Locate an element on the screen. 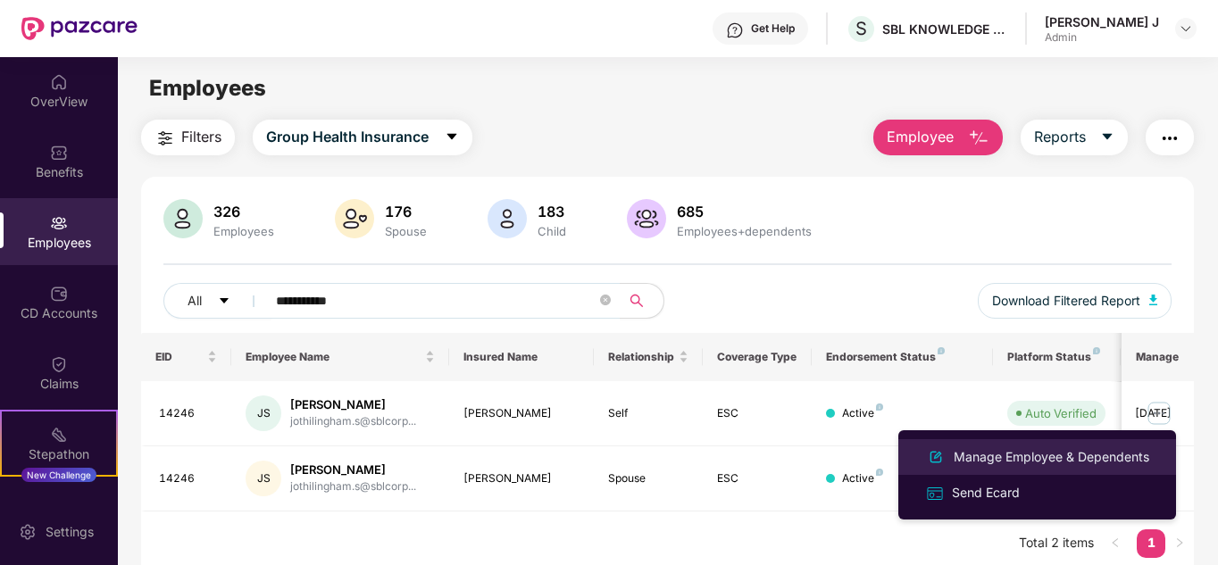 This screenshot has width=1218, height=565. div: Platform Status is located at coordinates (1056, 357).